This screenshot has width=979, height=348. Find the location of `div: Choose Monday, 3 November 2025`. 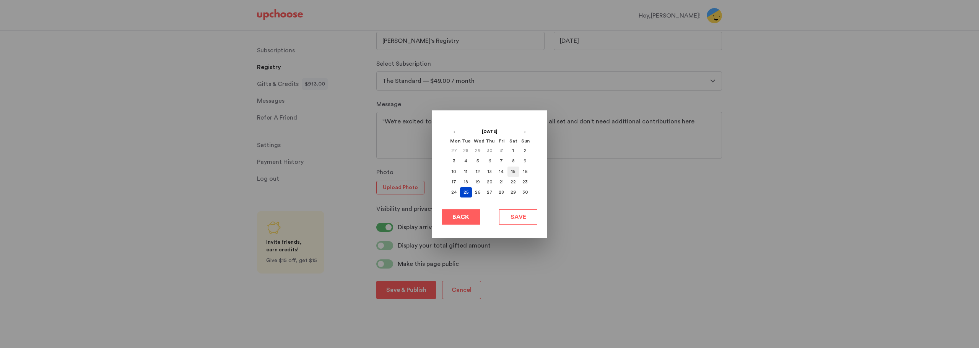

div: Choose Monday, 3 November 2025 is located at coordinates (454, 161).